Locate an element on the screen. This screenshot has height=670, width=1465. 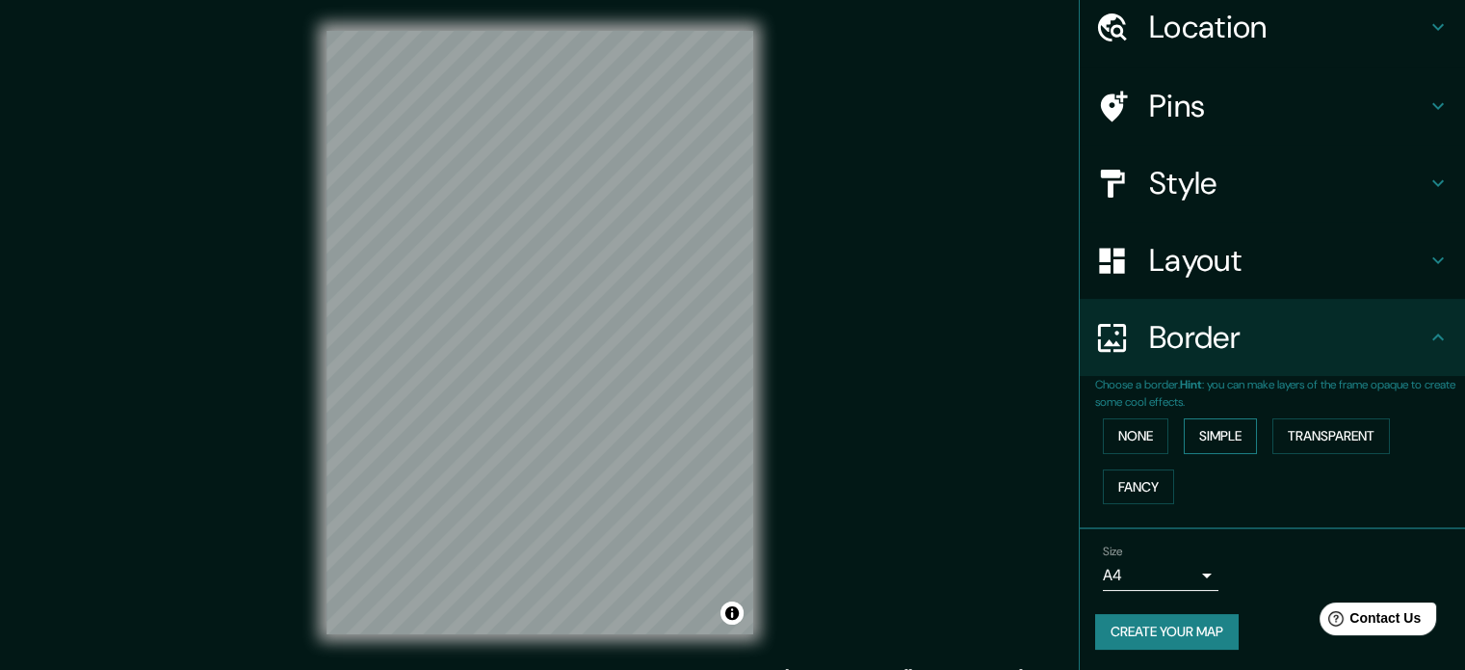
div: Pins is located at coordinates (1273, 106).